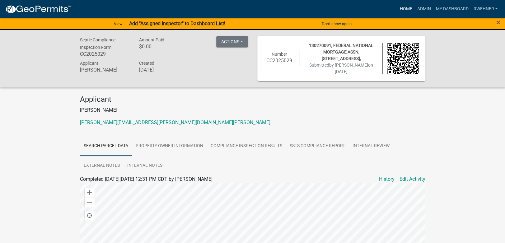 The width and height of the screenshot is (505, 243). Describe the element at coordinates (89, 63) in the screenshot. I see `span: Applicant` at that location.